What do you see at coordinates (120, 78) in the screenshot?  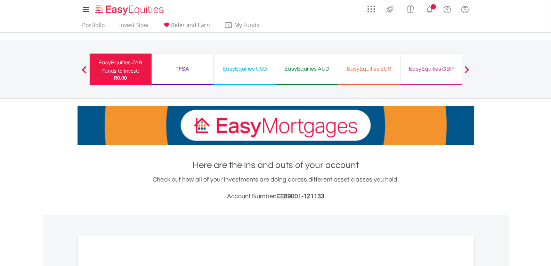 I see `span: R0.00` at bounding box center [120, 78].